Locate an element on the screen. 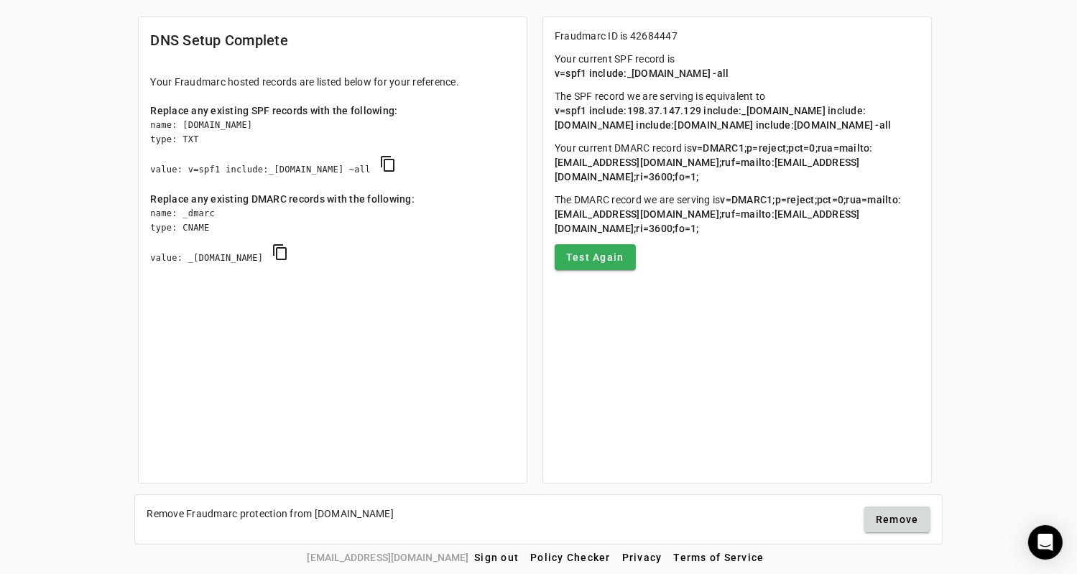 The image size is (1077, 574). span: Policy Checker is located at coordinates (570, 557).